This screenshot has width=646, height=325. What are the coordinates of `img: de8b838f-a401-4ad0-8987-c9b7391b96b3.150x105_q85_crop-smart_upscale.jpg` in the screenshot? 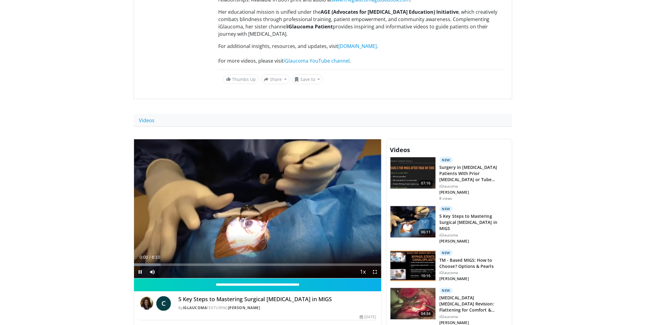 It's located at (413, 266).